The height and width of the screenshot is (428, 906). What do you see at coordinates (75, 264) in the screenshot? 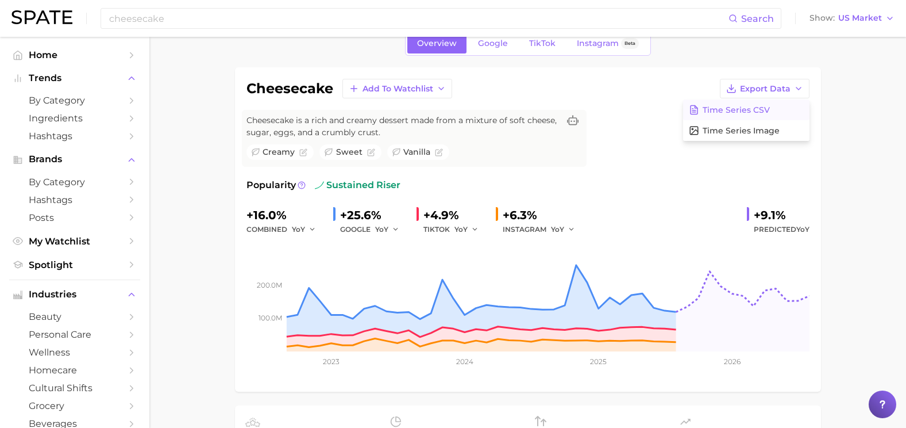
I see `span: Spotlight` at bounding box center [75, 264].